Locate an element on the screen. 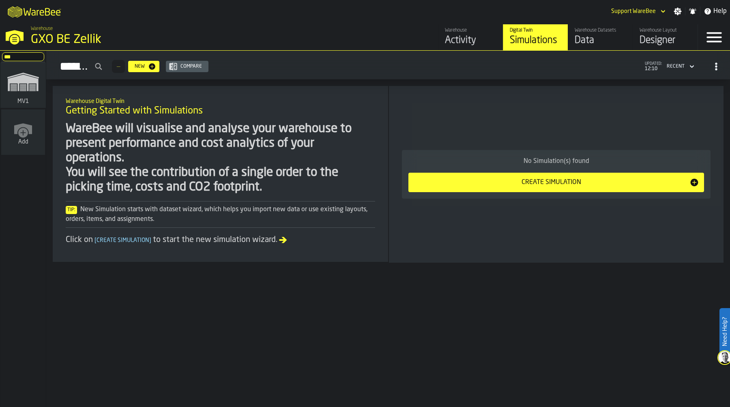 This screenshot has width=730, height=407. div: No Simulation(s) found is located at coordinates (556, 162).